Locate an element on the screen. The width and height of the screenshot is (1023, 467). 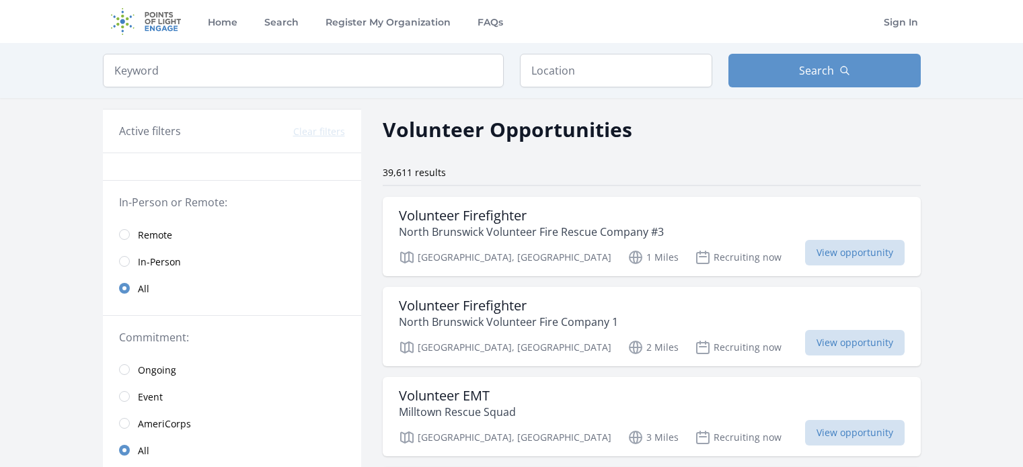
h3: Volunteer EMT is located at coordinates (457, 396).